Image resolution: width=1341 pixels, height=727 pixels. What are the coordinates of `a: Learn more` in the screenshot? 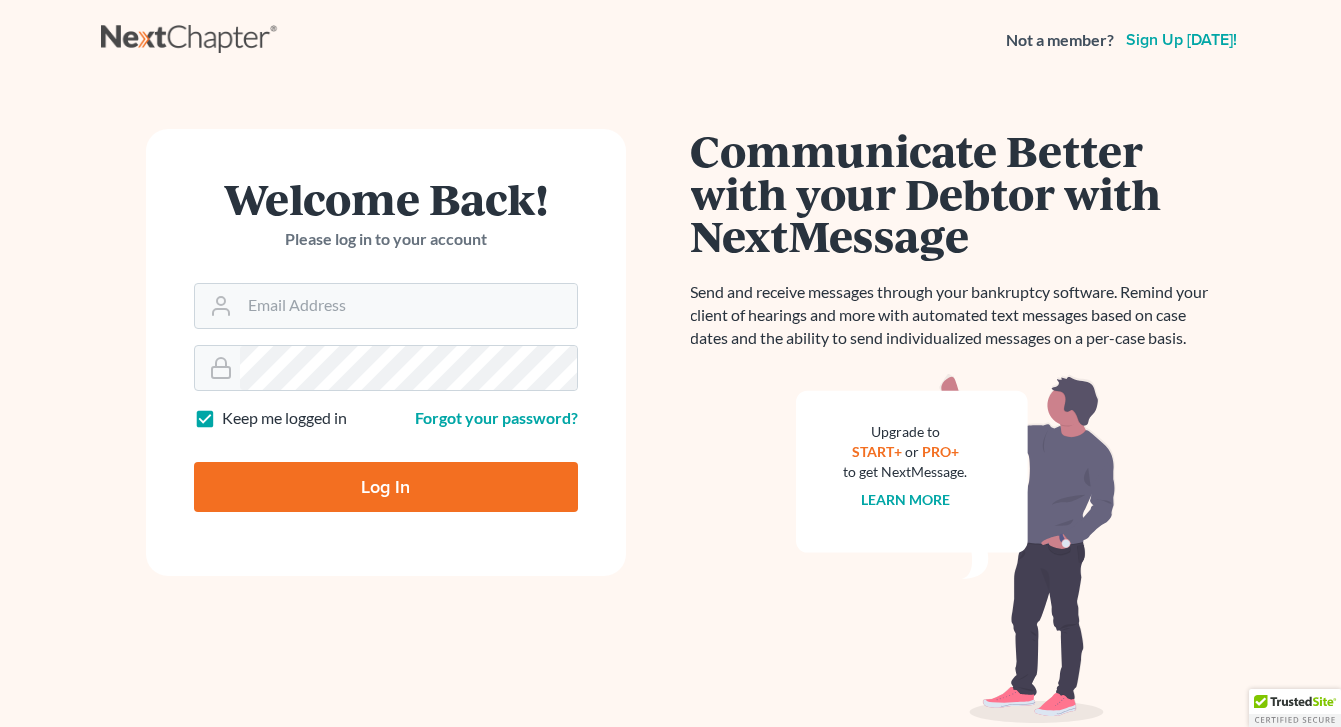 It's located at (905, 499).